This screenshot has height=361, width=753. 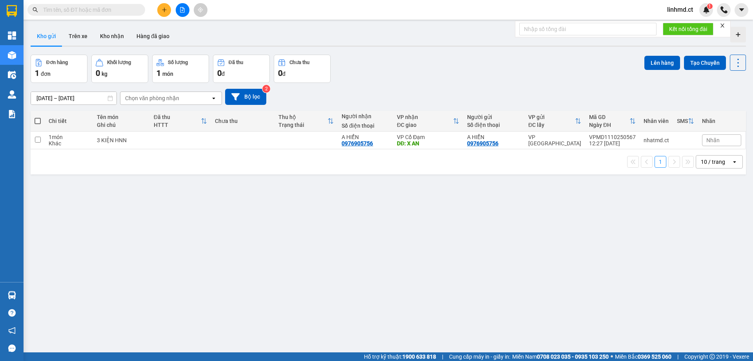 I want to click on div: Mã GD, so click(x=609, y=117).